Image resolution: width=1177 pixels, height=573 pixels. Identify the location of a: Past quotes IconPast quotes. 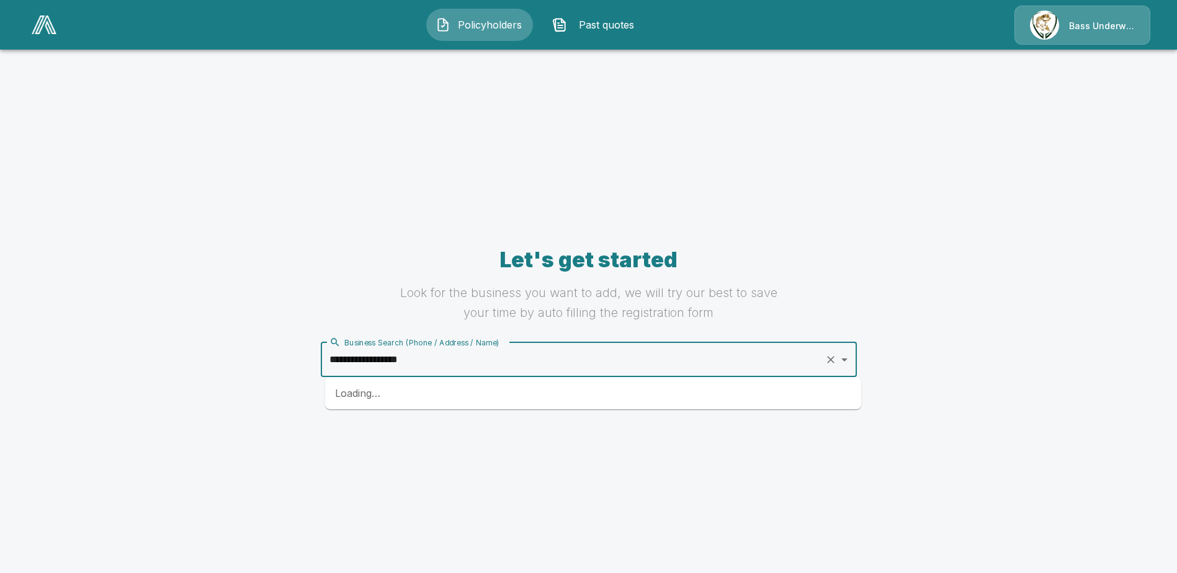
(596, 25).